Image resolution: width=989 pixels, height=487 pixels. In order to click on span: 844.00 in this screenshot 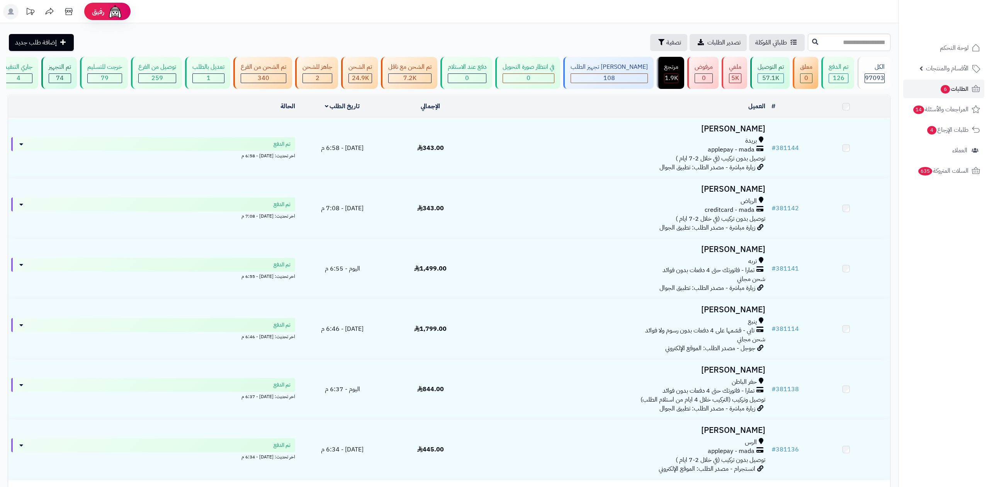, I will do `click(430, 389)`.